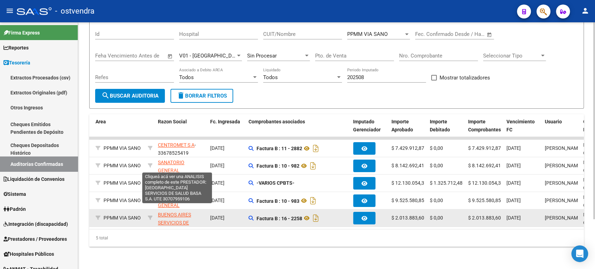 This screenshot has height=269, width=595. Describe the element at coordinates (181, 148) in the screenshot. I see `div: - 33678525419` at that location.